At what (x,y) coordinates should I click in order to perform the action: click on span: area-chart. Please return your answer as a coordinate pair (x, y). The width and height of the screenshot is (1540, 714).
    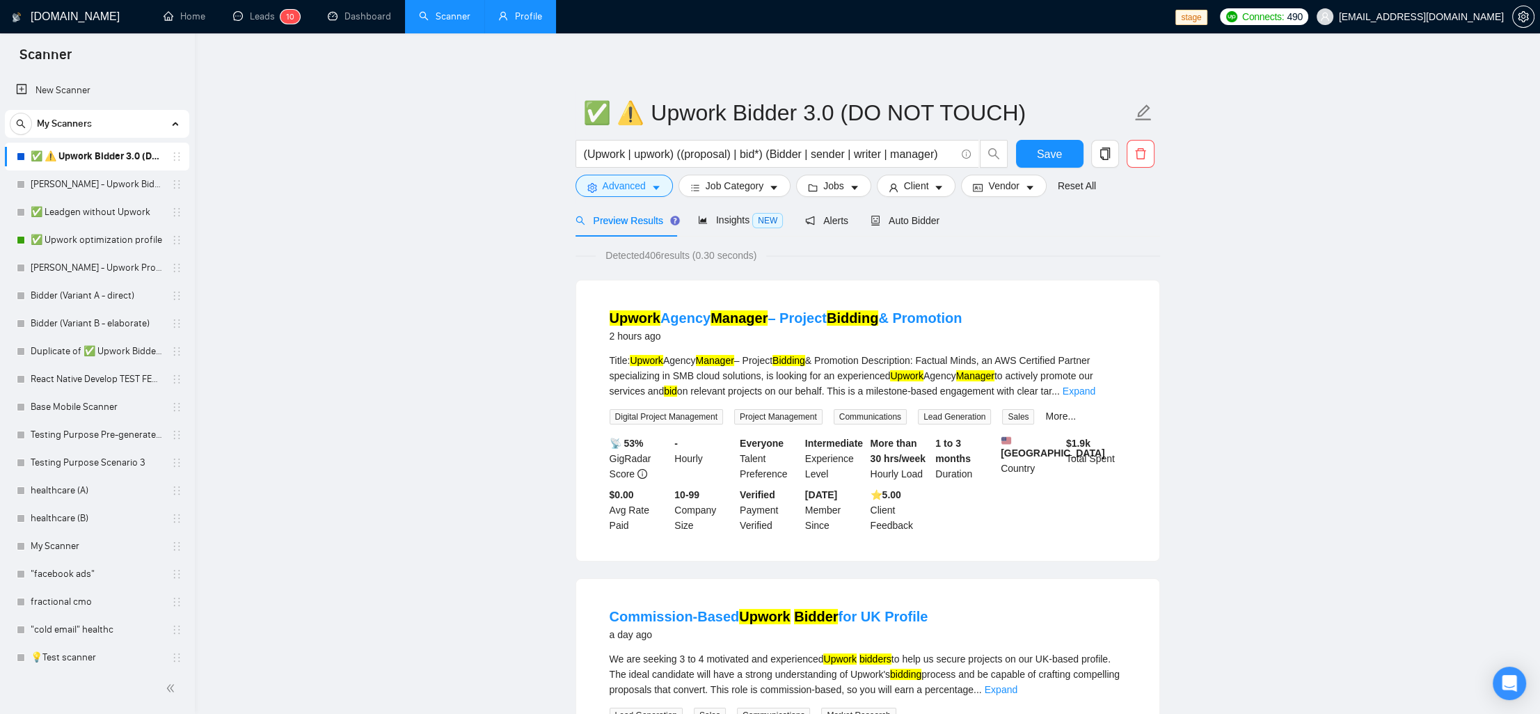
    Looking at the image, I should click on (703, 220).